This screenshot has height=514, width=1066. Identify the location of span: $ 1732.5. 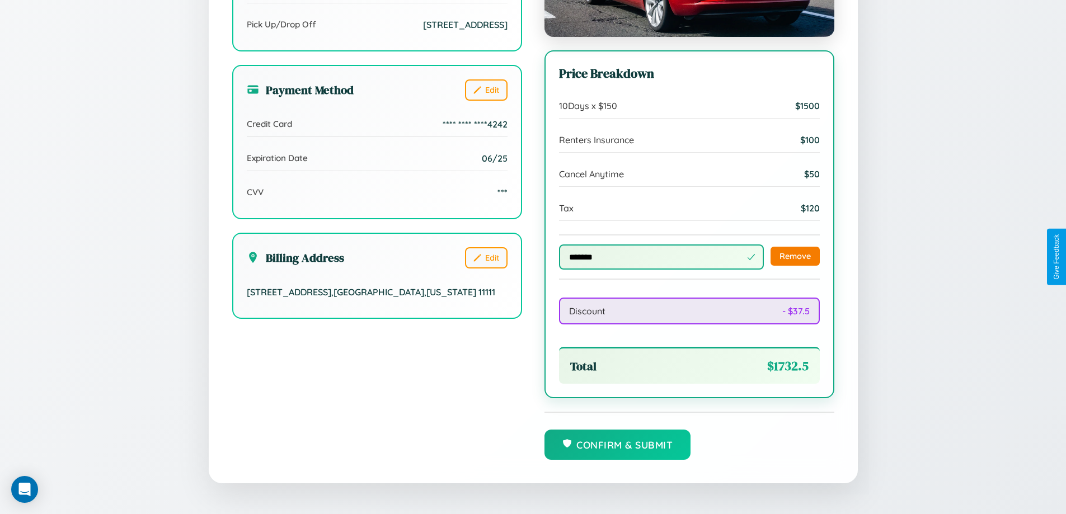
(788, 366).